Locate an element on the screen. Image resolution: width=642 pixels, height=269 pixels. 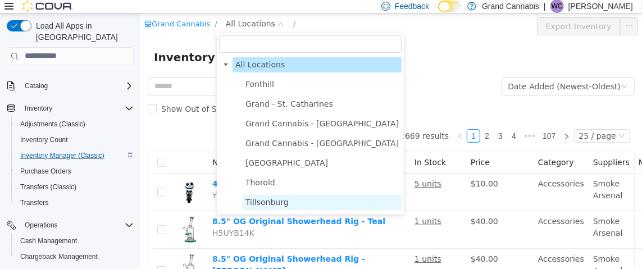
div: 25 / page is located at coordinates (457, 122).